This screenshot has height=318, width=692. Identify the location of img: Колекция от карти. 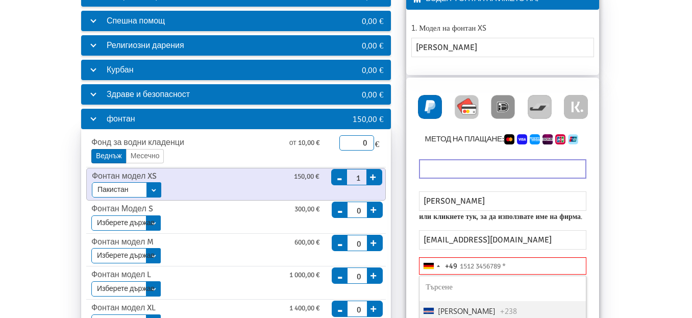
(466, 107).